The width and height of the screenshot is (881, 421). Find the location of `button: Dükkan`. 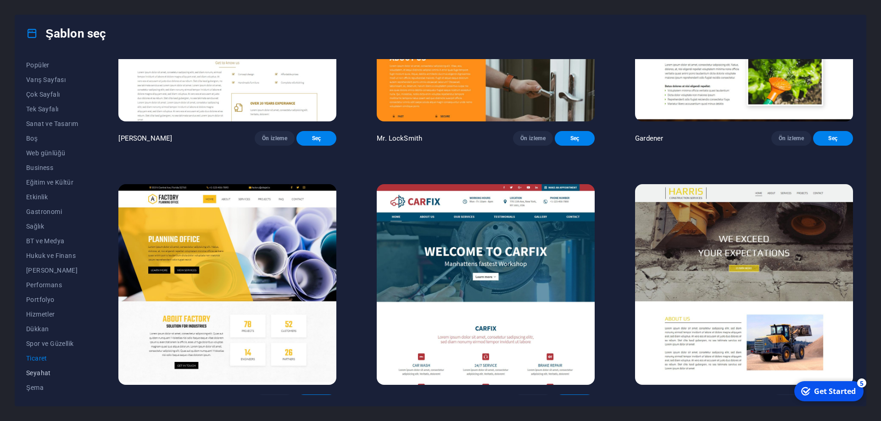

button: Dükkan is located at coordinates (52, 329).